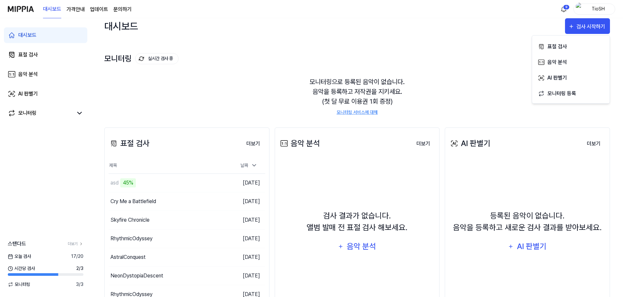  I want to click on div: 등록된 음악이 없습니다. 음악을 등록하고 새로운 검사 결과를 받아보세요., so click(527, 222).